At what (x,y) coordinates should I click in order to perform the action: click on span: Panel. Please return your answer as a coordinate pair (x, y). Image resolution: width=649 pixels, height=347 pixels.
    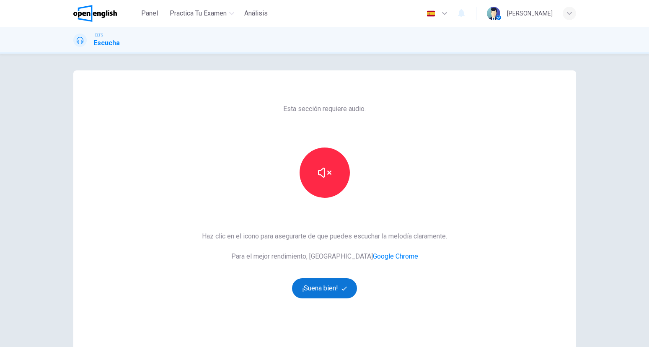
    Looking at the image, I should click on (150, 13).